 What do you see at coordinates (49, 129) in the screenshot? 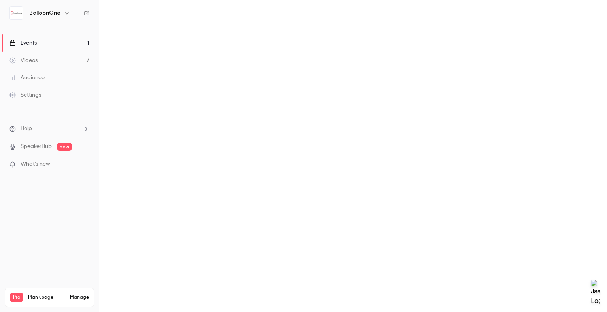
I see `li: help-dropdown-opener` at bounding box center [49, 129].